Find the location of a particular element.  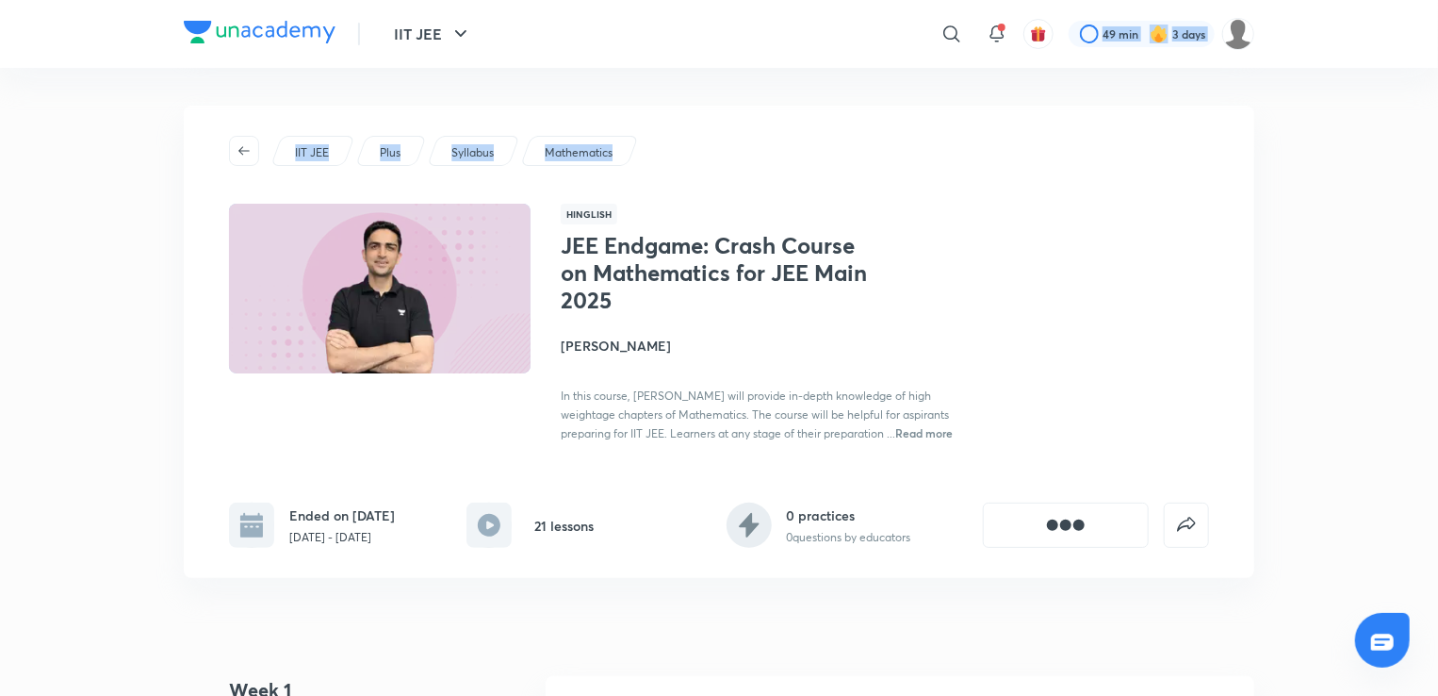

p: Plus is located at coordinates (390, 153).